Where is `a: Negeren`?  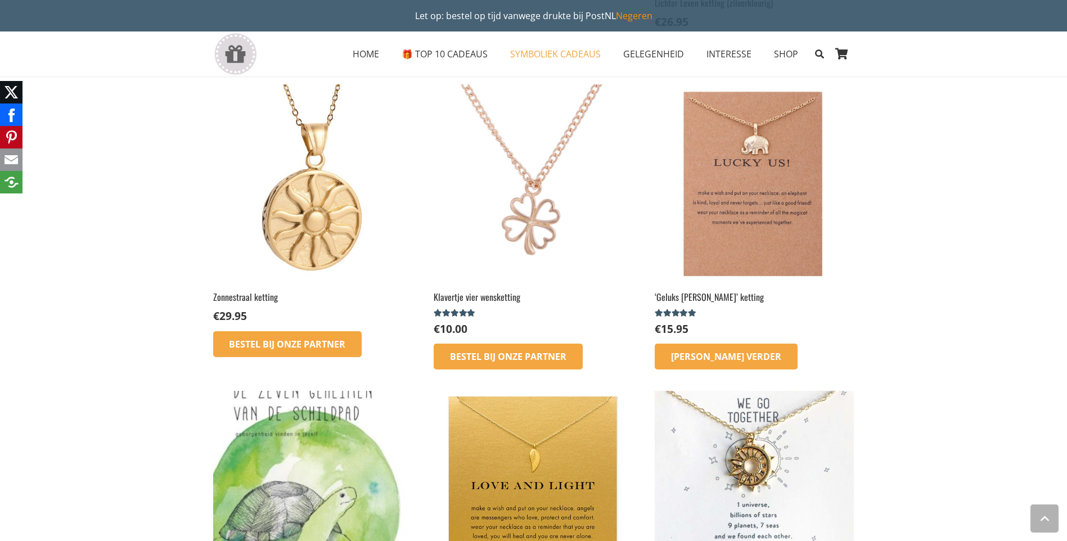 a: Negeren is located at coordinates (634, 16).